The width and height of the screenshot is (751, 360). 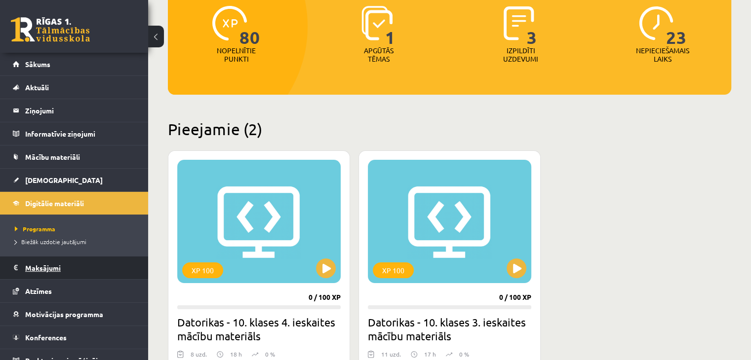 I want to click on a: Digitālie materiāli, so click(x=74, y=203).